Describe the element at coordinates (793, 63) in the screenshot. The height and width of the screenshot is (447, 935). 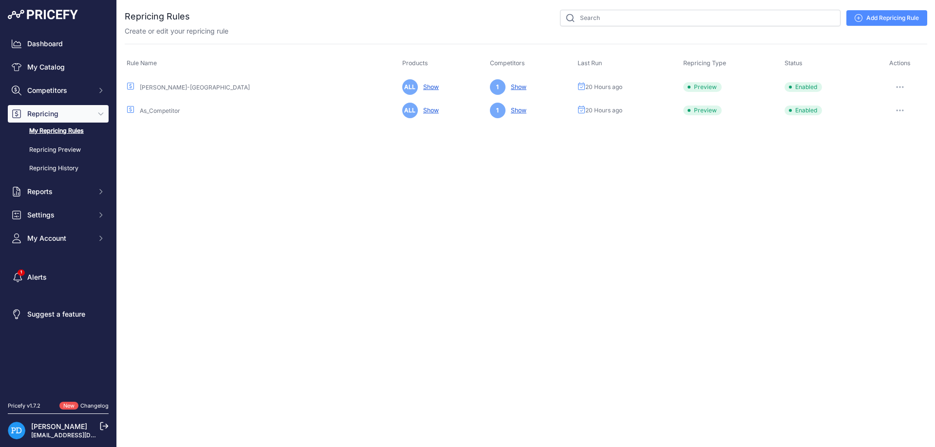
I see `span: Status` at that location.